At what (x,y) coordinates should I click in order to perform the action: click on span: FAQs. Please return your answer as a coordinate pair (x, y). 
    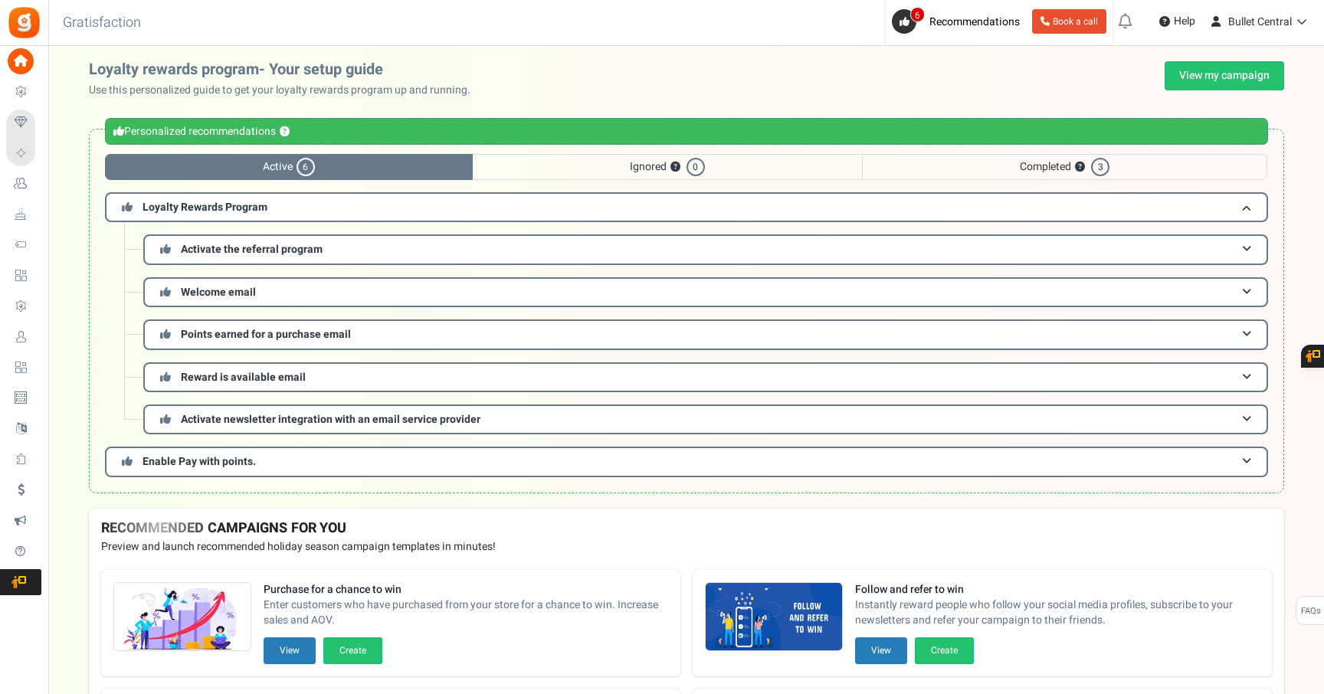
    Looking at the image, I should click on (1310, 611).